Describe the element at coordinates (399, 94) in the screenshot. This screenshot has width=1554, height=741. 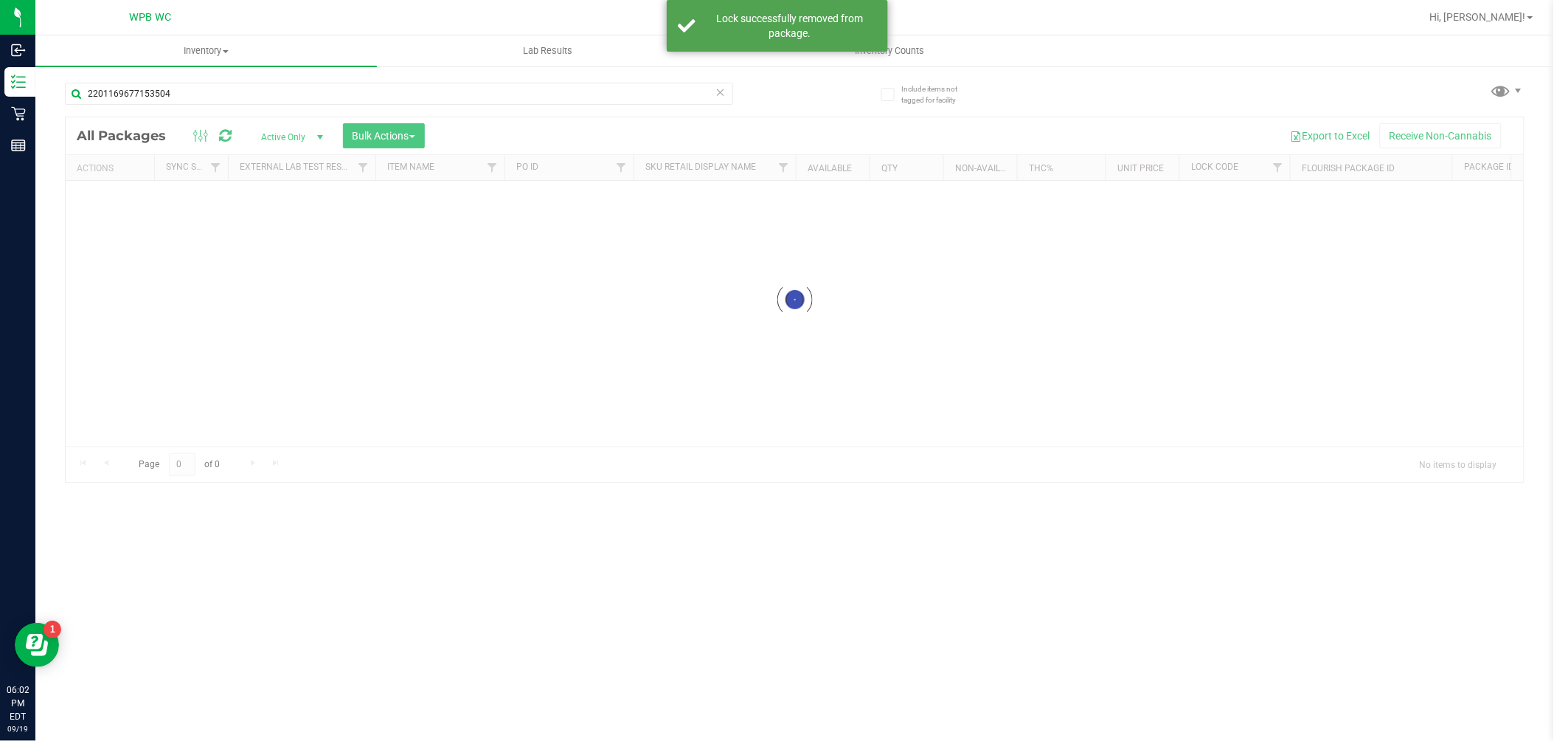
I see `input: Search Package ID, Item Name, SKU, Lot or Part Number...` at that location.